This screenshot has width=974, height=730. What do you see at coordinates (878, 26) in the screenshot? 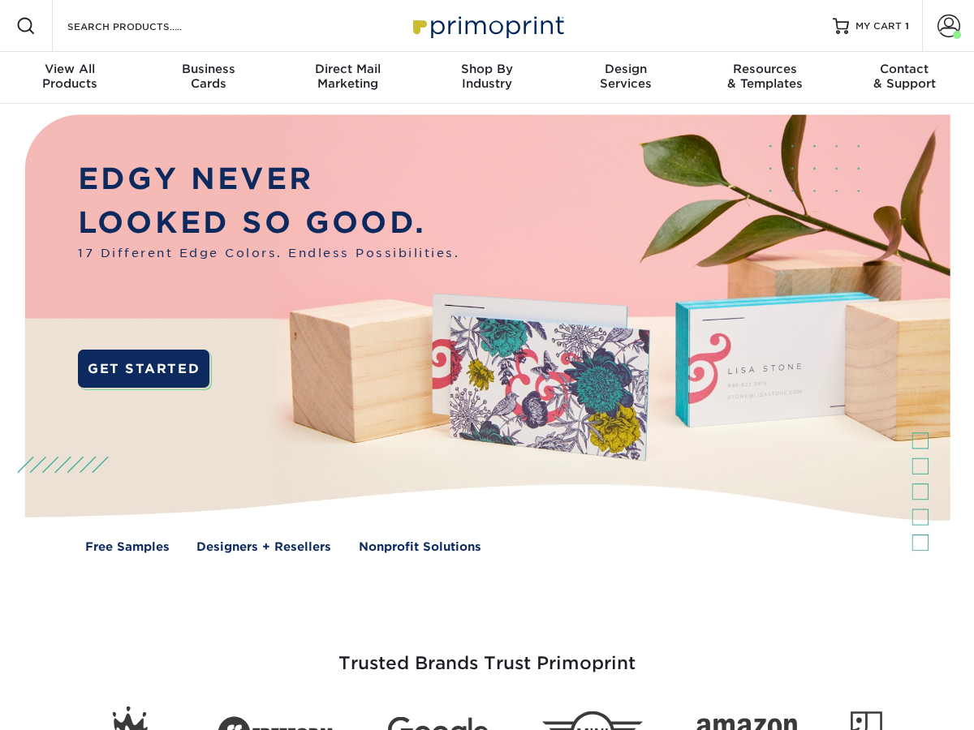
I see `span: MY CART` at bounding box center [878, 26].